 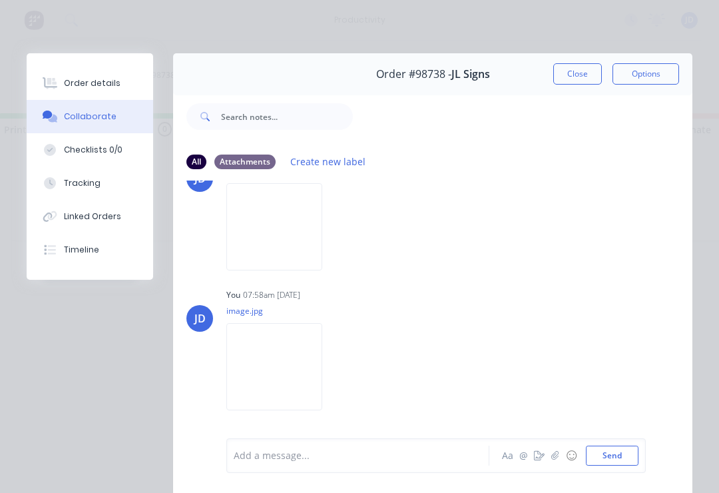 I want to click on div: Timeline, so click(x=81, y=250).